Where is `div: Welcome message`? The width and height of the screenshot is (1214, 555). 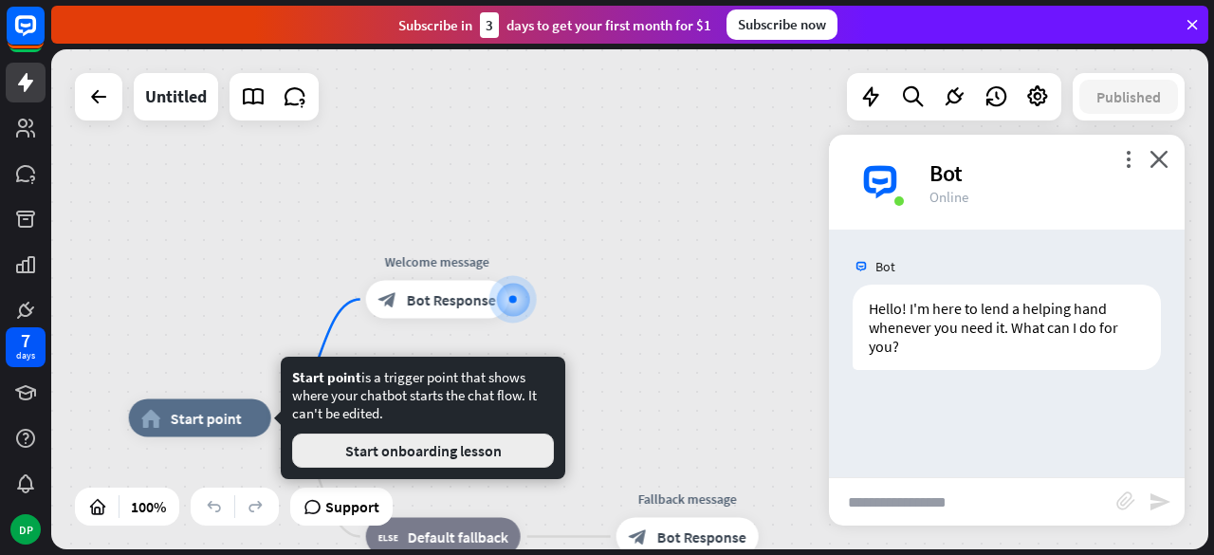
div: Welcome message is located at coordinates (437, 262).